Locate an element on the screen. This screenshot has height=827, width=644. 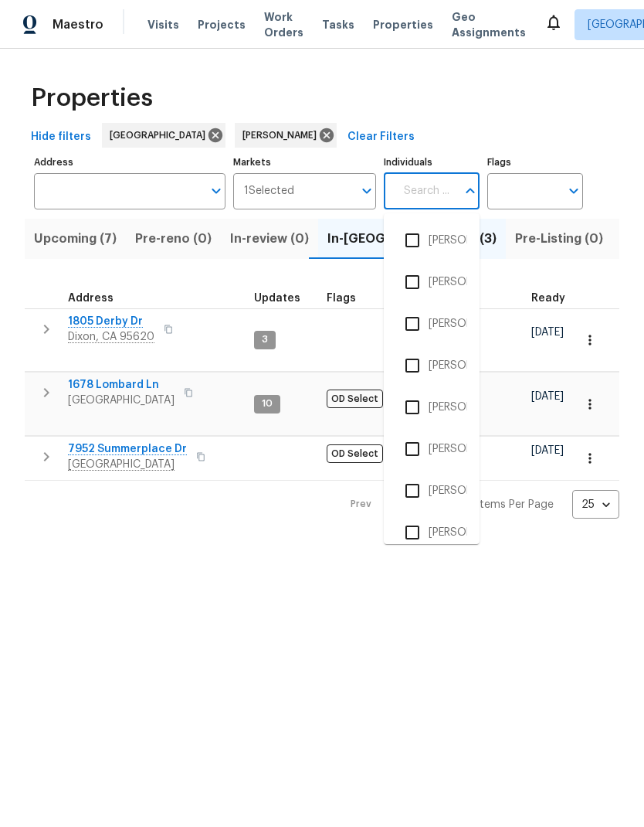
input: Search ... is located at coordinates (426, 191).